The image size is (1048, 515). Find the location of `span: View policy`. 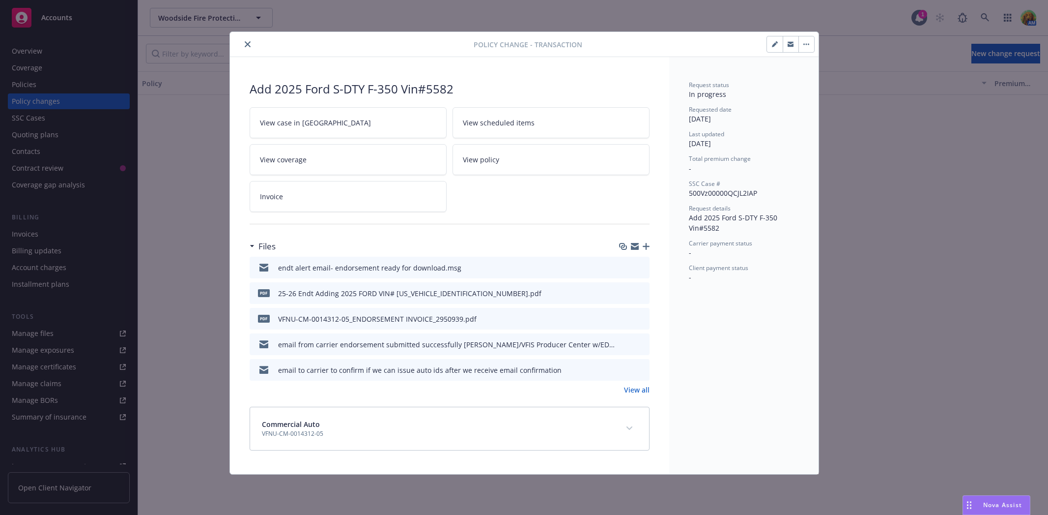

span: View policy is located at coordinates (481, 159).